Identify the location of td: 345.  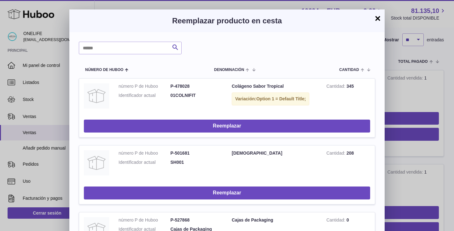
(348, 96).